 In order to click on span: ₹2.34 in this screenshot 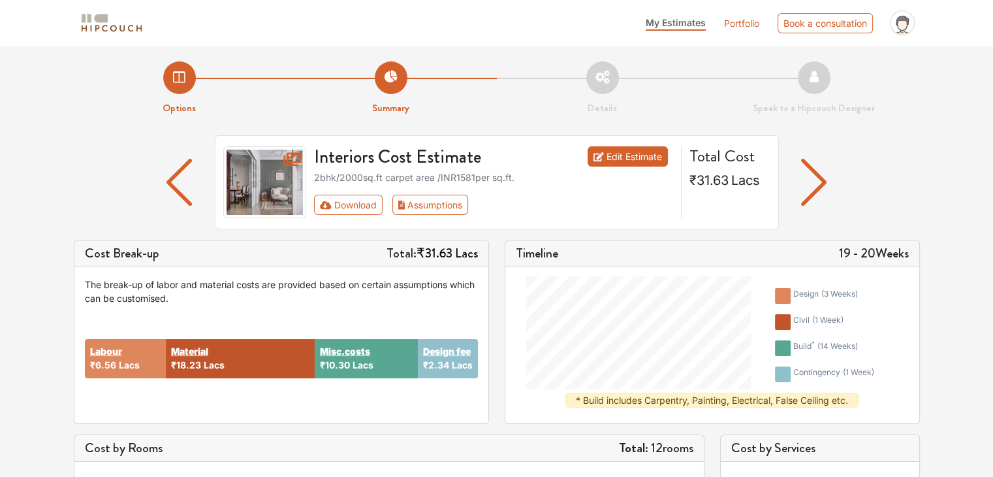, I will do `click(436, 364)`.